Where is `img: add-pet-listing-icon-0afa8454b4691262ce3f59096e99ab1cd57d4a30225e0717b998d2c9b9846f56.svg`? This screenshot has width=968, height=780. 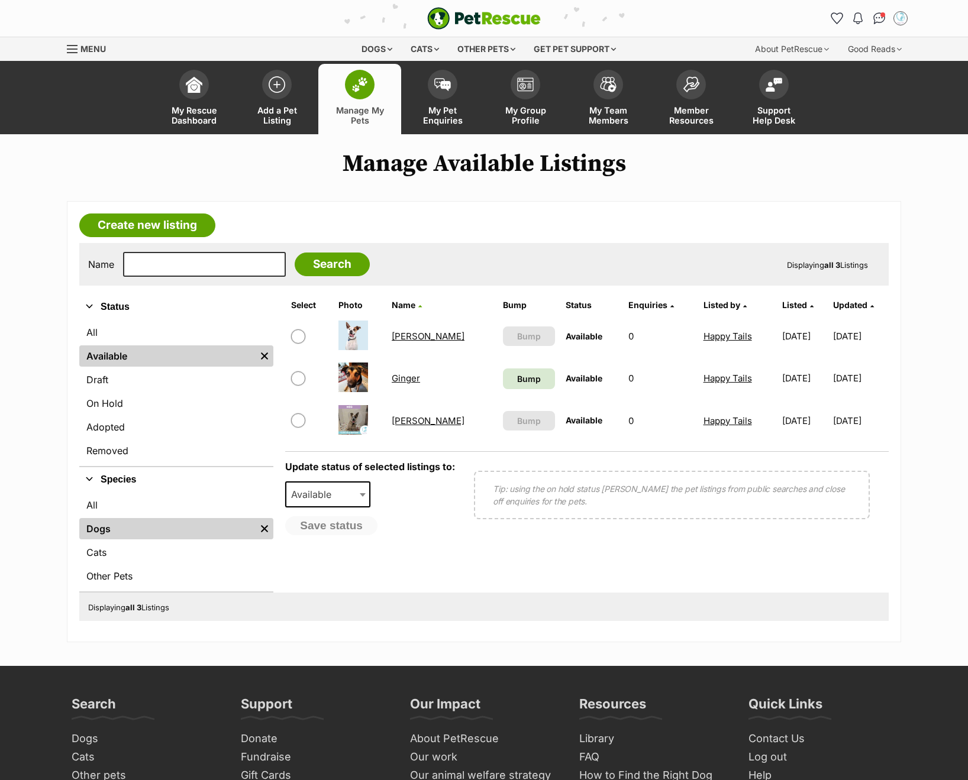
img: add-pet-listing-icon-0afa8454b4691262ce3f59096e99ab1cd57d4a30225e0717b998d2c9b9846f56.svg is located at coordinates (277, 85).